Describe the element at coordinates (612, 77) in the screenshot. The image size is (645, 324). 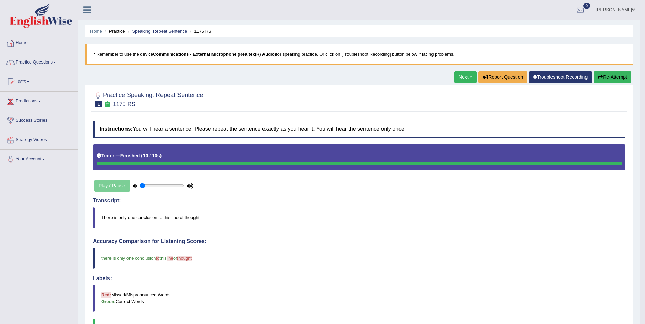
I see `button: Re-Attempt` at that location.